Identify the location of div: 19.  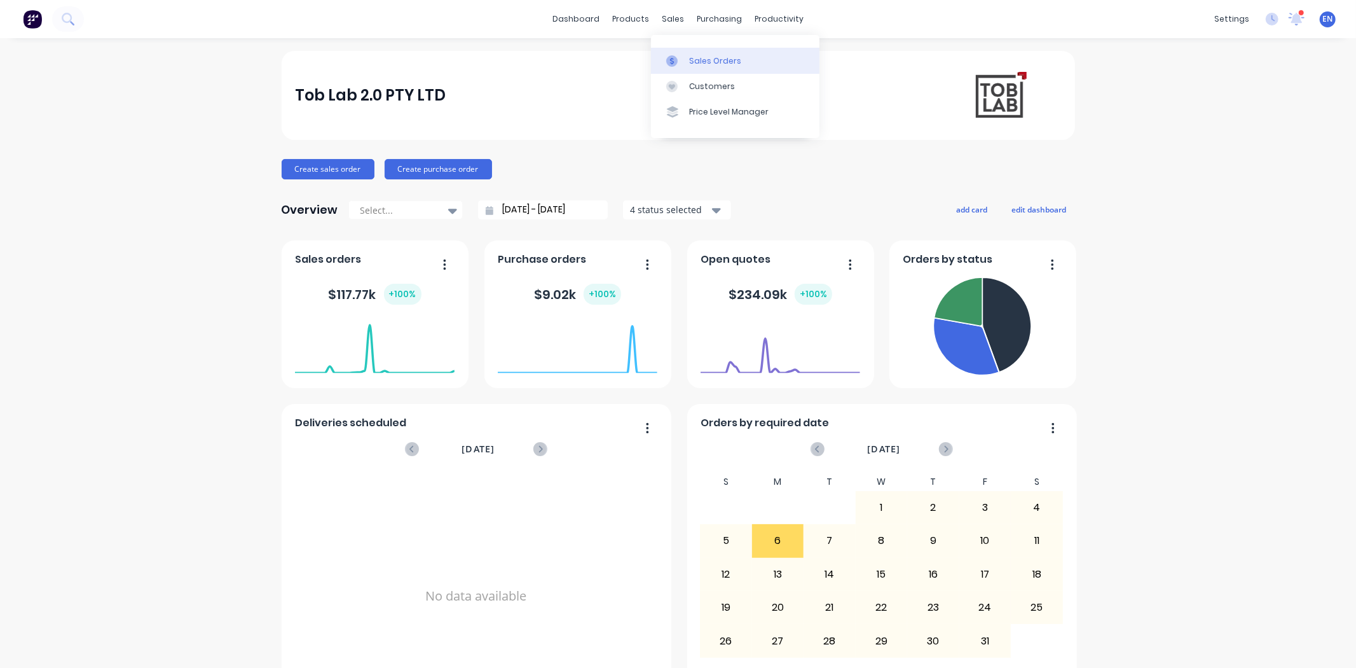
(726, 607).